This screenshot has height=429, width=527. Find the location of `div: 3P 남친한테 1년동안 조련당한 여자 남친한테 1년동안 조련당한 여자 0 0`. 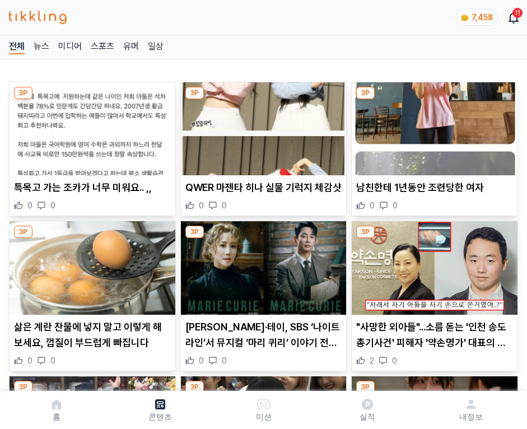

div: 3P 남친한테 1년동안 조련당한 여자 남친한테 1년동안 조련당한 여자 0 0 is located at coordinates (435, 149).